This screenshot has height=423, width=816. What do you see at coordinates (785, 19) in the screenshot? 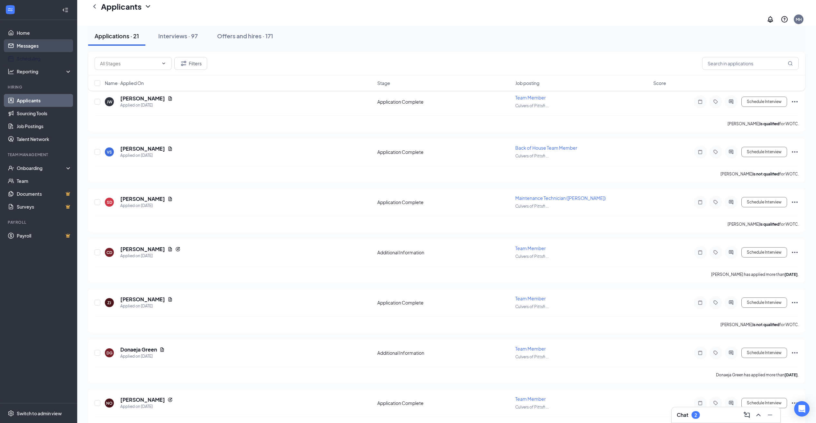
I see `svg: QuestionInfo` at bounding box center [785, 19].